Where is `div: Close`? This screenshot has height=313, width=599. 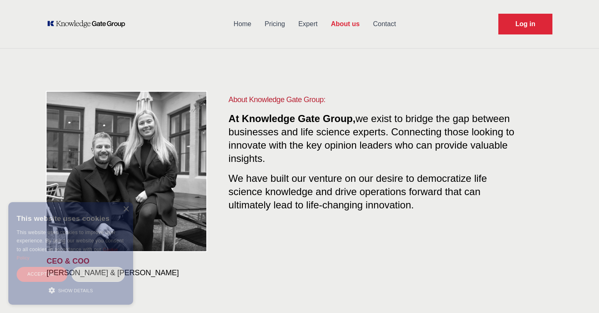
div: Close is located at coordinates (126, 210).